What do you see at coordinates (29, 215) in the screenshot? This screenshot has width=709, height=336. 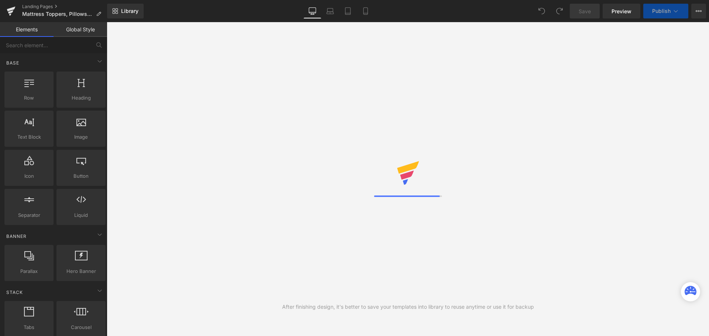 I see `span: Separator` at bounding box center [29, 215].